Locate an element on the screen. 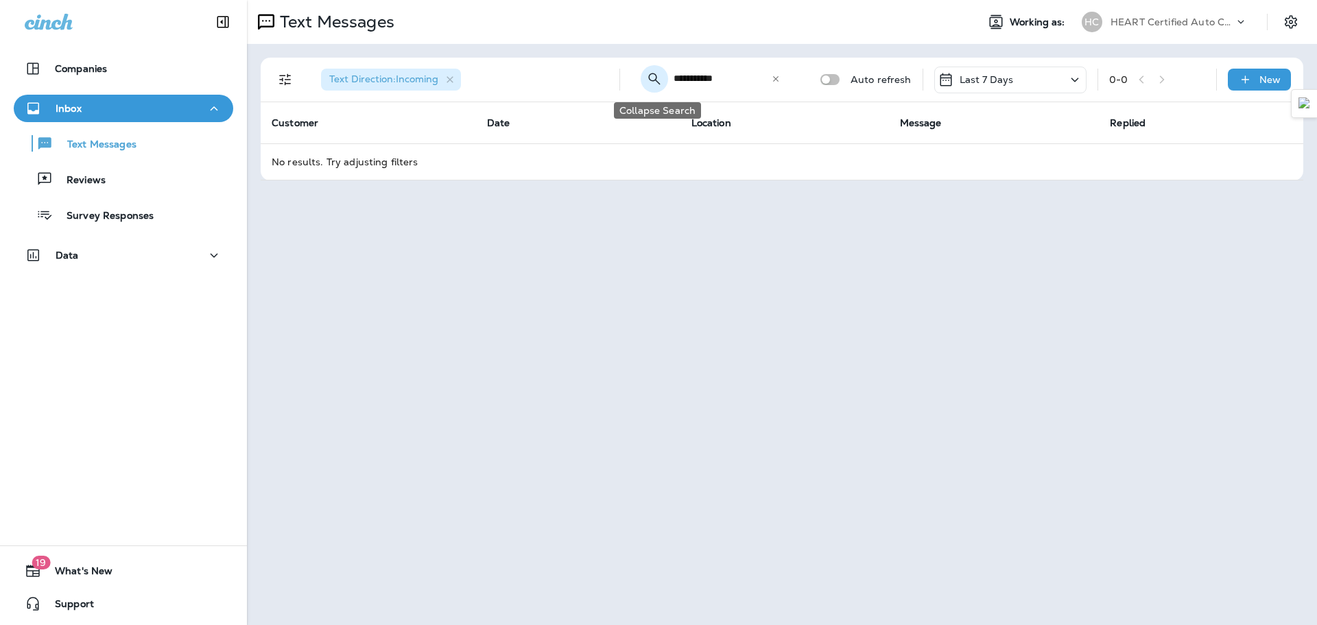 Image resolution: width=1317 pixels, height=625 pixels. p: HEART Certified Auto Care is located at coordinates (1173, 22).